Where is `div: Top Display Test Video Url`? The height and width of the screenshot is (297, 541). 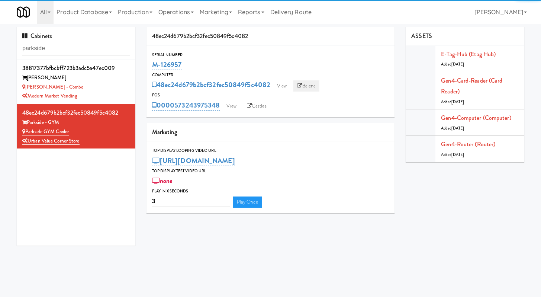
div: Top Display Test Video Url is located at coordinates (271, 171).